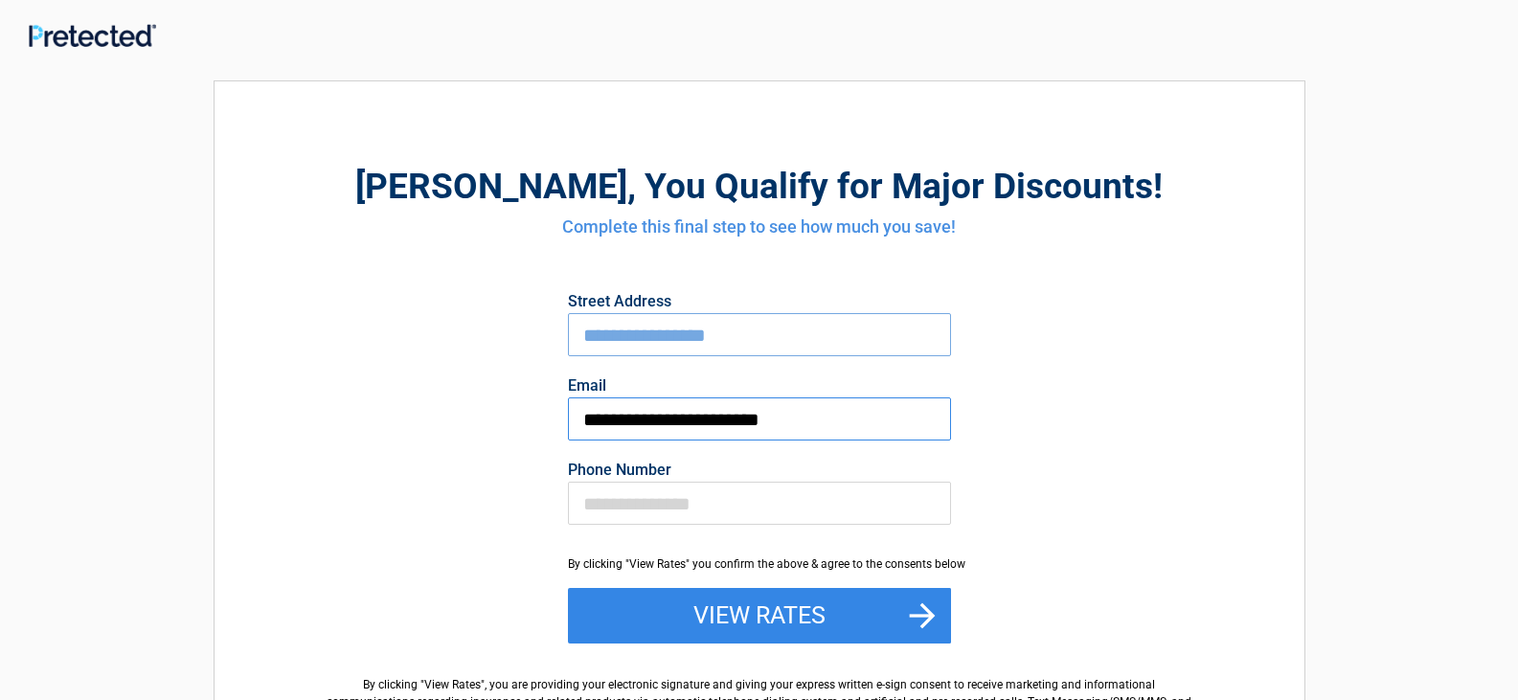 The image size is (1518, 700). What do you see at coordinates (760, 227) in the screenshot?
I see `h4: Complete this final step to see how much you save!` at bounding box center [760, 227].